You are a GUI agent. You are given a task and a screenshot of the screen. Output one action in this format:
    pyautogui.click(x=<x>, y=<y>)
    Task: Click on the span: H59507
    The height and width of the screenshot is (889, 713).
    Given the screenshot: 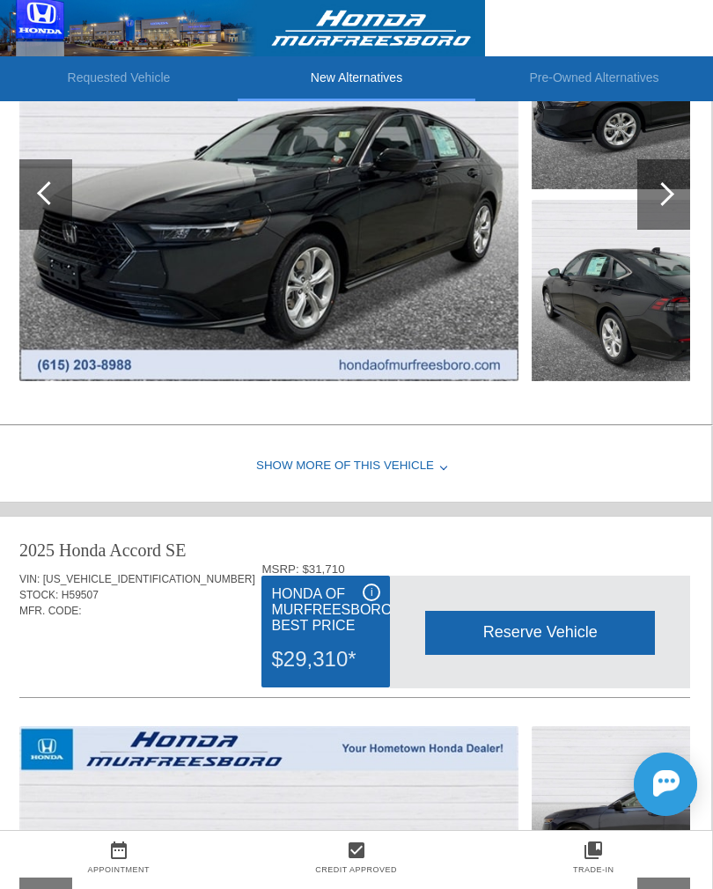 What is the action you would take?
    pyautogui.click(x=80, y=595)
    